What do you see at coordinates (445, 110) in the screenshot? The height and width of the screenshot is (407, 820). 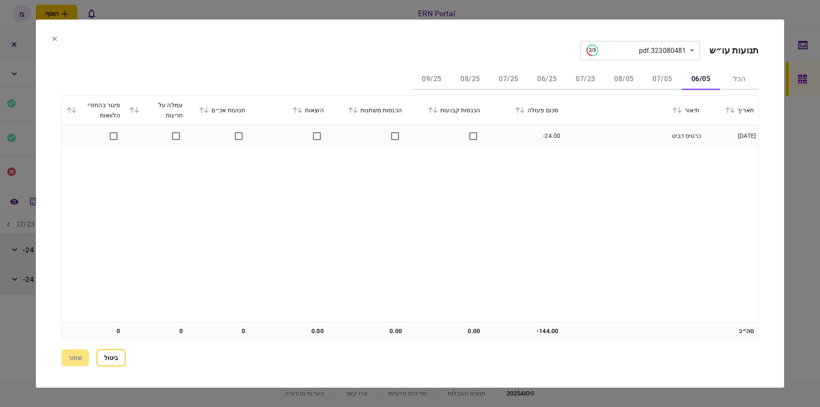 I see `div: הכנסות קבועות` at bounding box center [445, 110].